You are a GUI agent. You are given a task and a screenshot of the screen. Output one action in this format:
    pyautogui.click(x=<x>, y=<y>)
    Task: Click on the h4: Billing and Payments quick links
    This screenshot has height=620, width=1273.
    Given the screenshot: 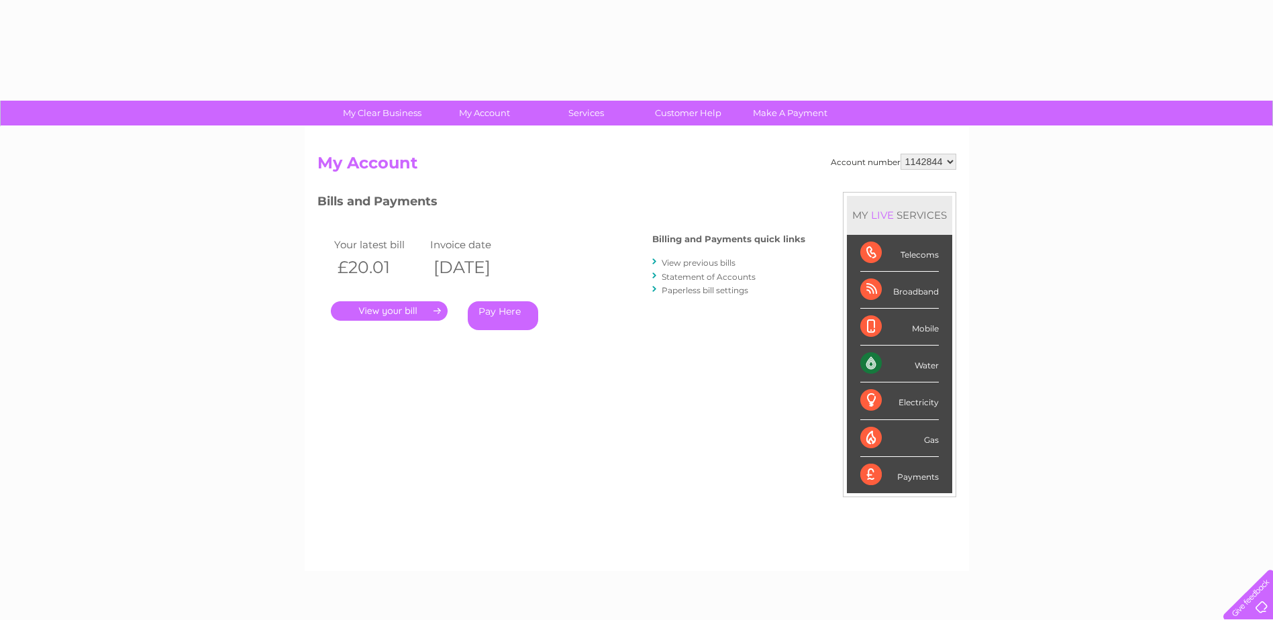 What is the action you would take?
    pyautogui.click(x=729, y=239)
    